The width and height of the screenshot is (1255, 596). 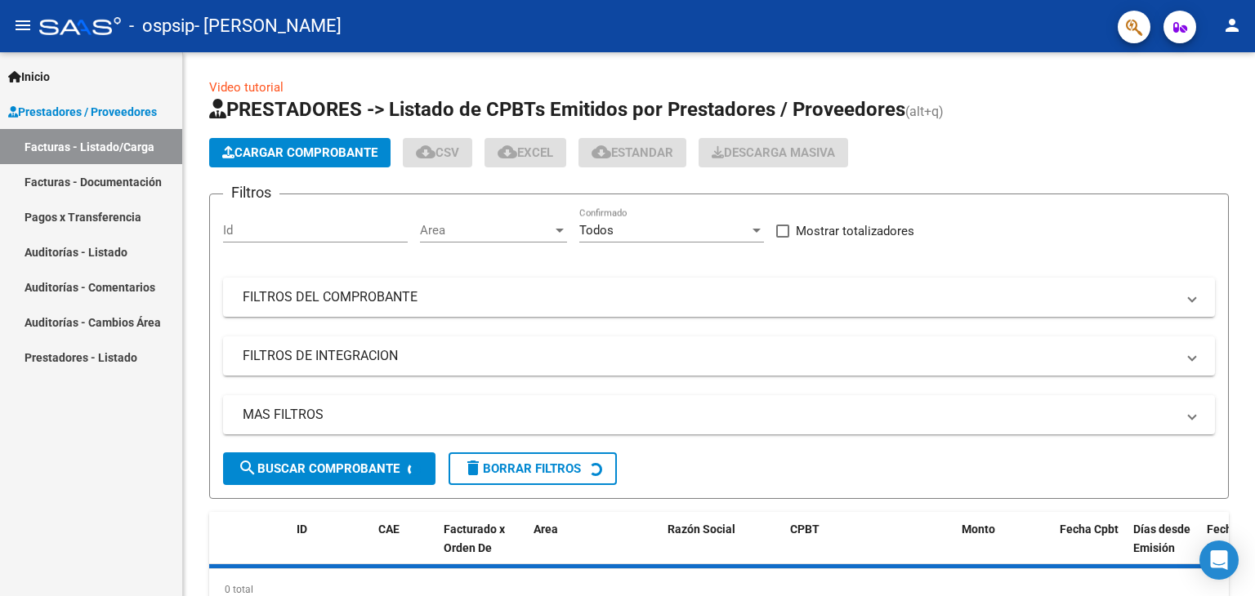 What do you see at coordinates (533, 469) in the screenshot?
I see `button: Borrar Filtros` at bounding box center [533, 469].